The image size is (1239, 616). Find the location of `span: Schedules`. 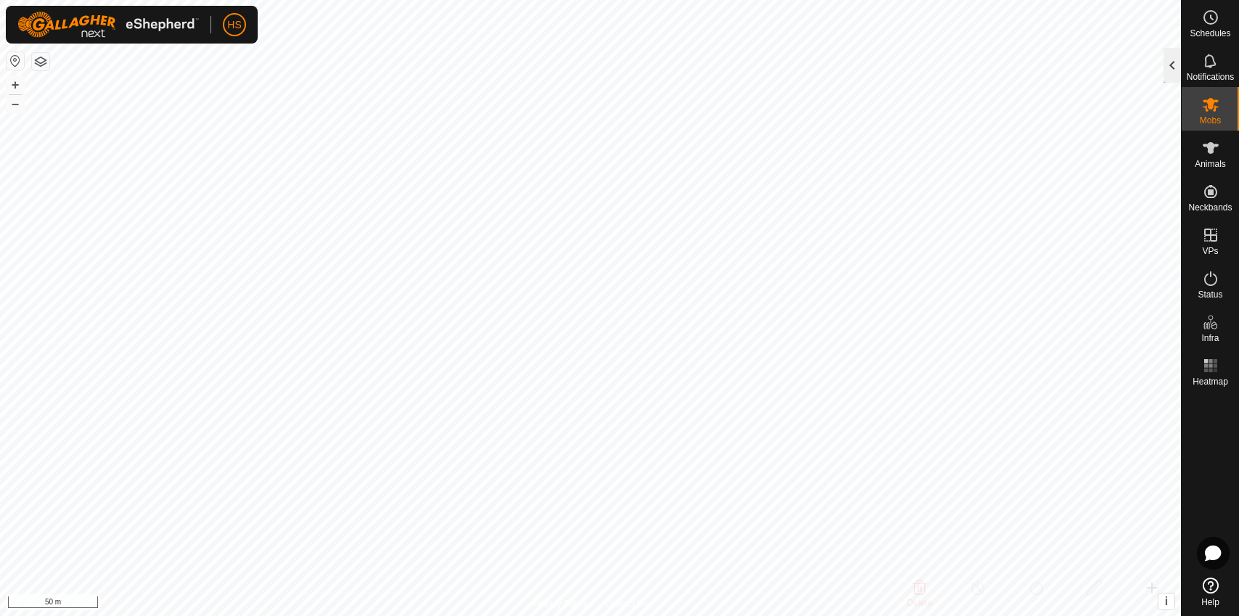

span: Schedules is located at coordinates (1210, 33).